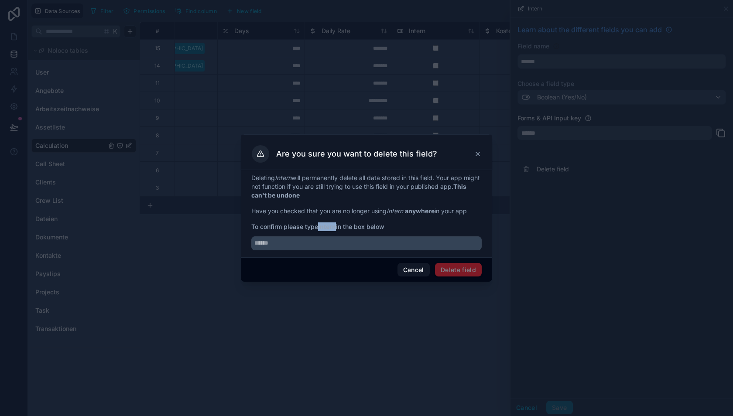  What do you see at coordinates (420, 211) in the screenshot?
I see `strong: anywhere` at bounding box center [420, 211].